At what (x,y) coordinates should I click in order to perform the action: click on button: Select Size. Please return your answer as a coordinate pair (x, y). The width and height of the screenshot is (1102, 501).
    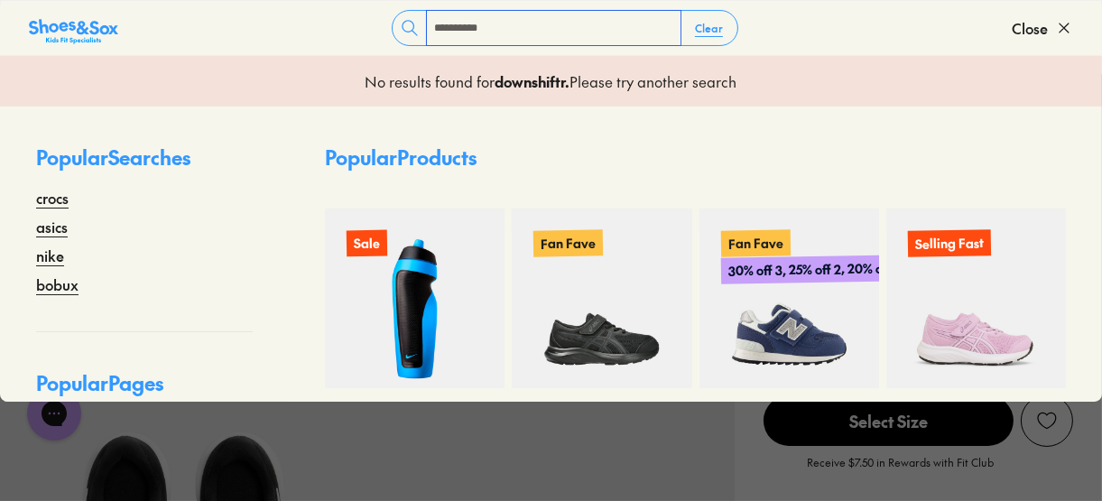
    Looking at the image, I should click on (888, 421).